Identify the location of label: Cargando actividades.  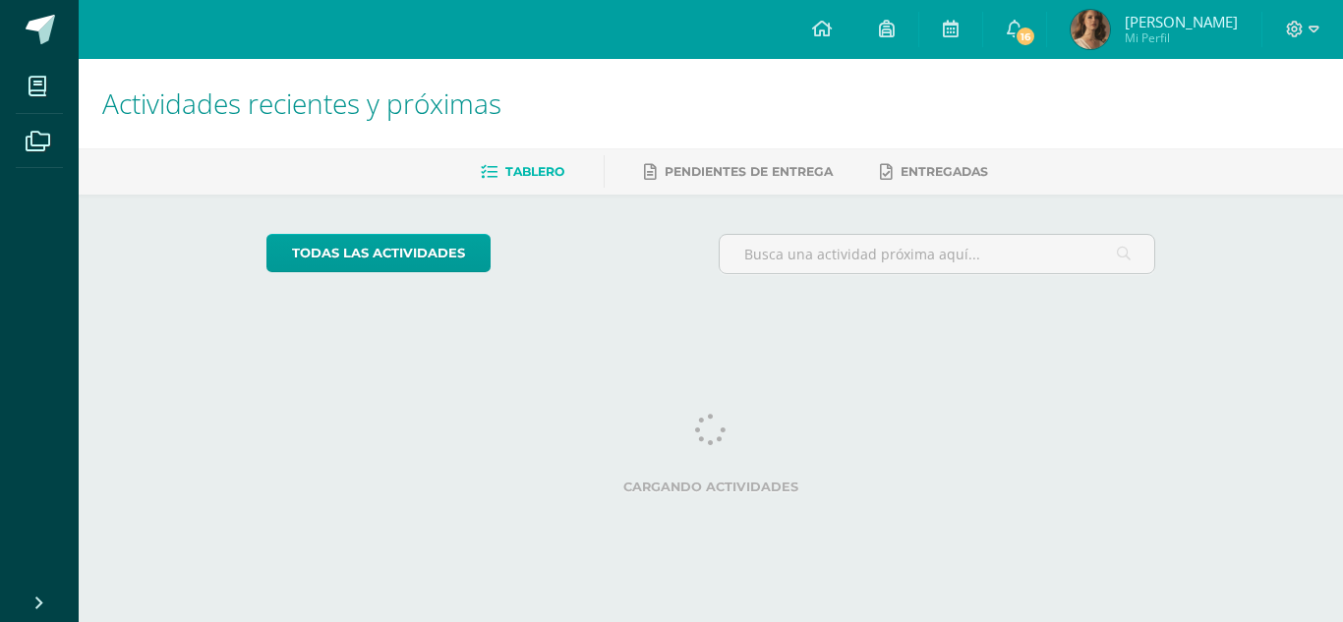
(711, 487).